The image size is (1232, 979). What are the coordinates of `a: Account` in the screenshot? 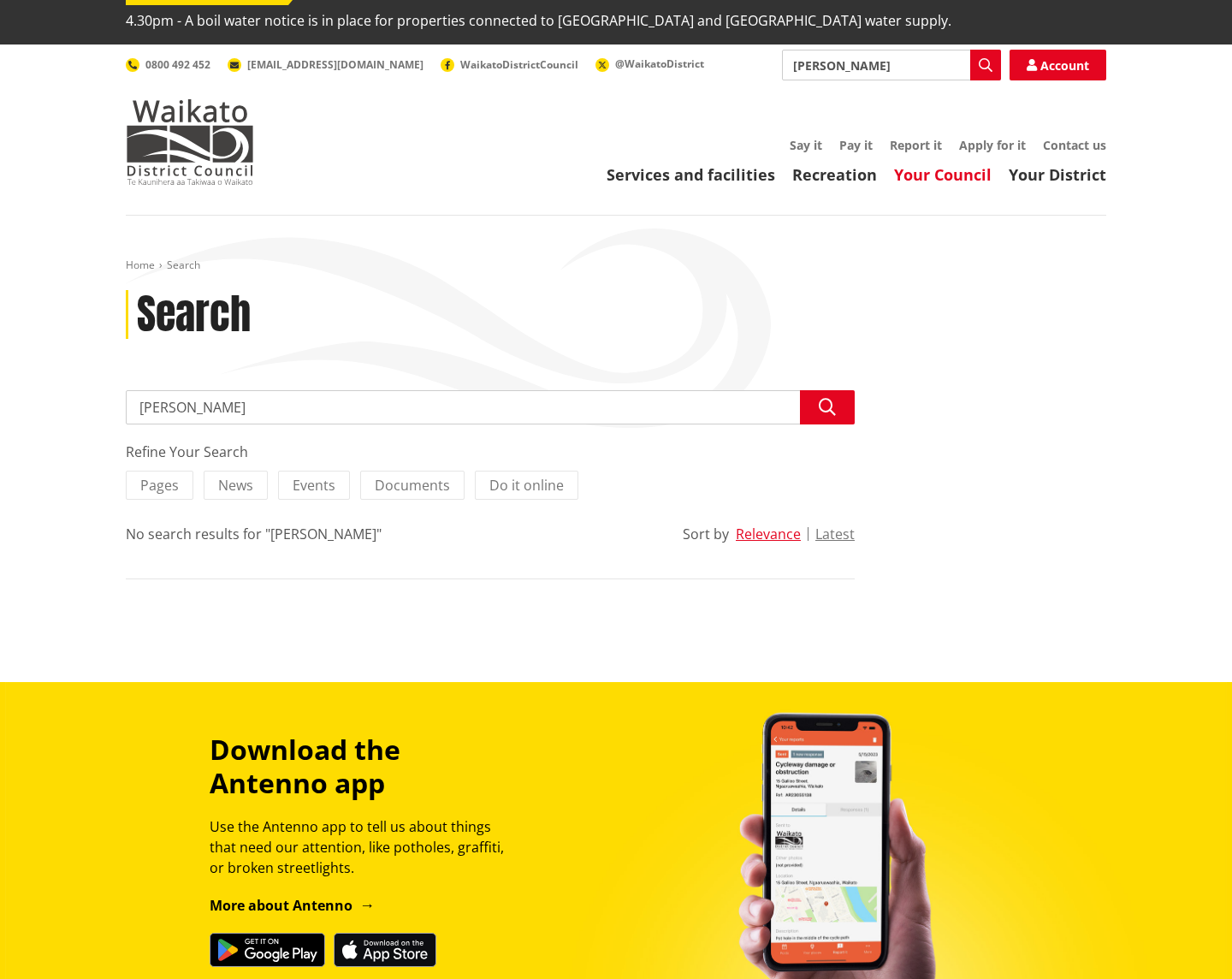 It's located at (1057, 65).